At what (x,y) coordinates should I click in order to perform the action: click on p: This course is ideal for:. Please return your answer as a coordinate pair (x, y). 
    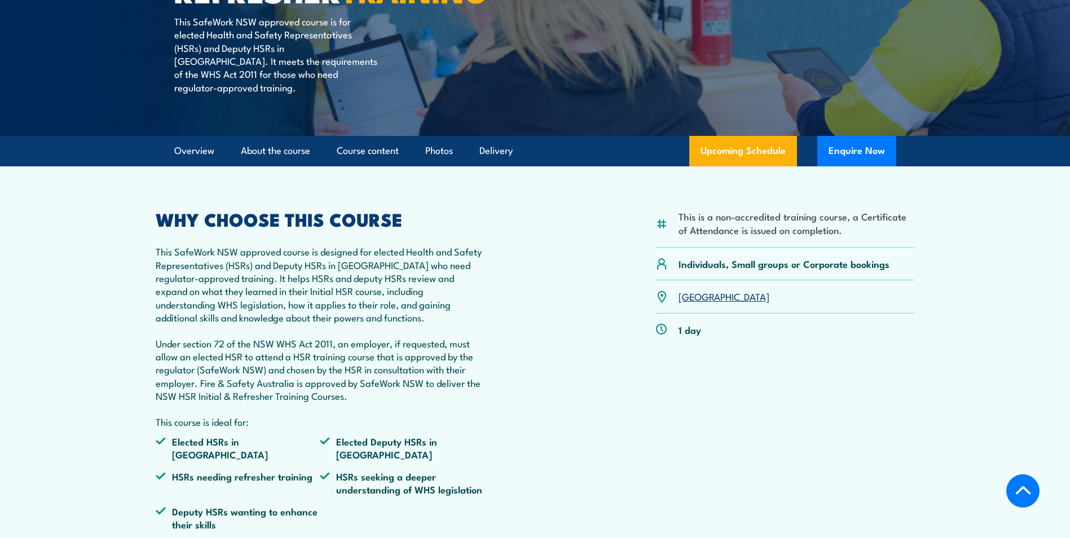
    Looking at the image, I should click on (320, 421).